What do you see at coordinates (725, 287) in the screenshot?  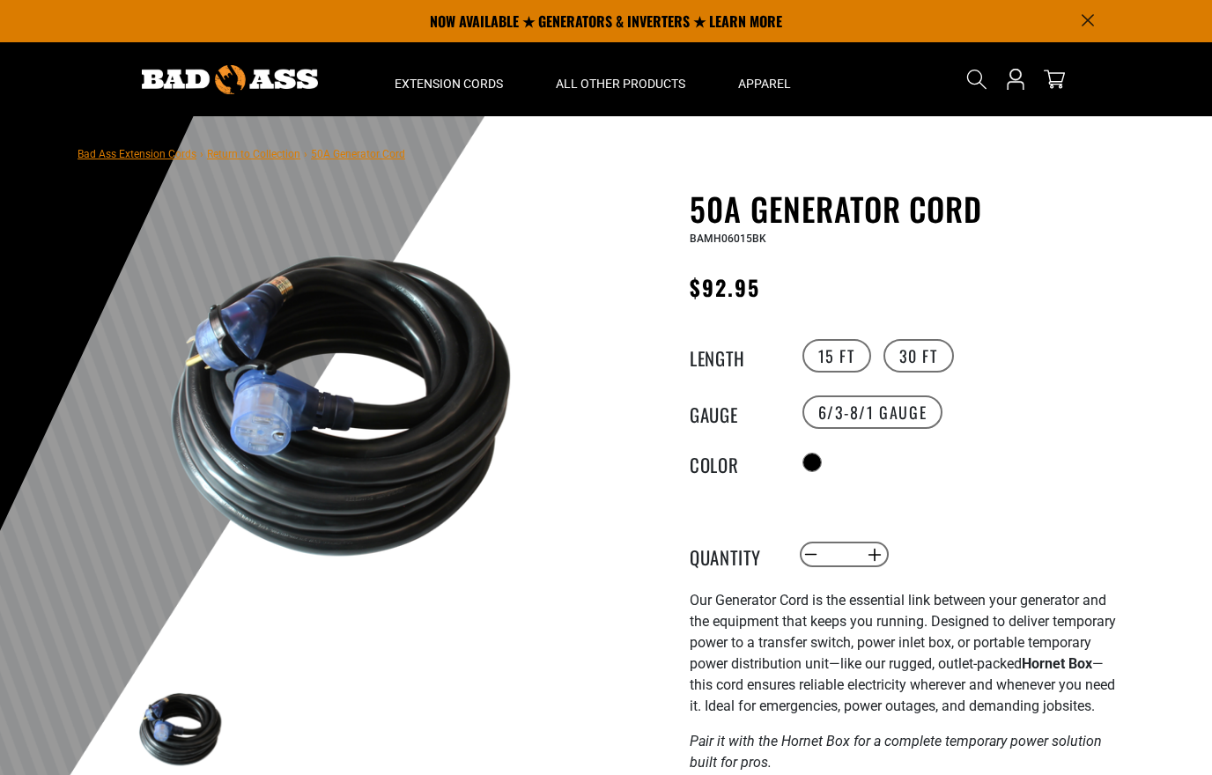 I see `span: $92.95` at bounding box center [725, 287].